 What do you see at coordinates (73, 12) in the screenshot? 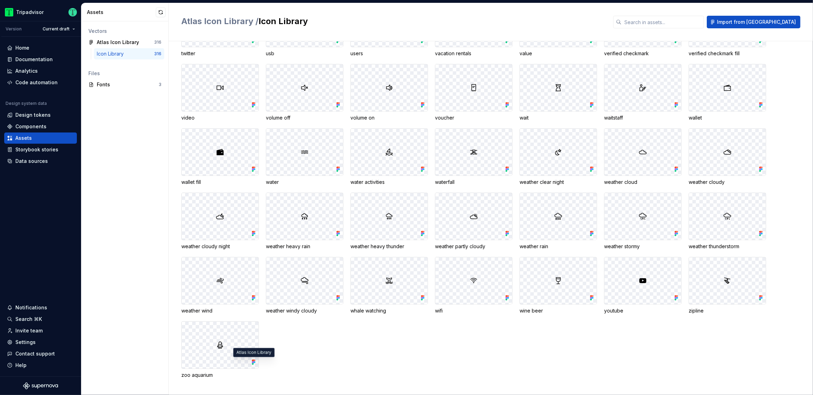
I see `img: Thomas Dittmer` at bounding box center [73, 12].